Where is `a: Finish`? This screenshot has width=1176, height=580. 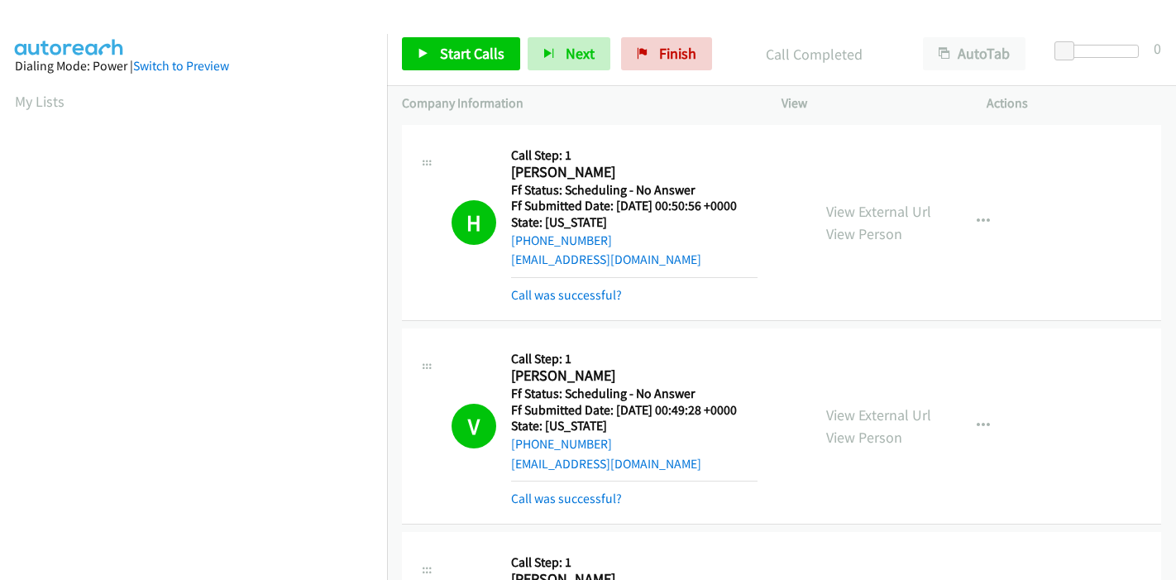 a: Finish is located at coordinates (666, 54).